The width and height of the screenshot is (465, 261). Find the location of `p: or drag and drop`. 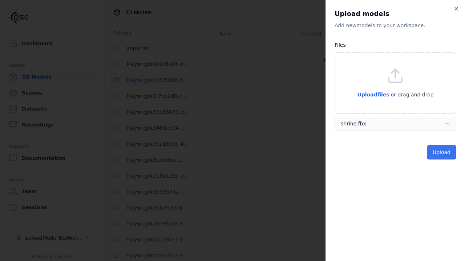

p: or drag and drop is located at coordinates (411, 95).